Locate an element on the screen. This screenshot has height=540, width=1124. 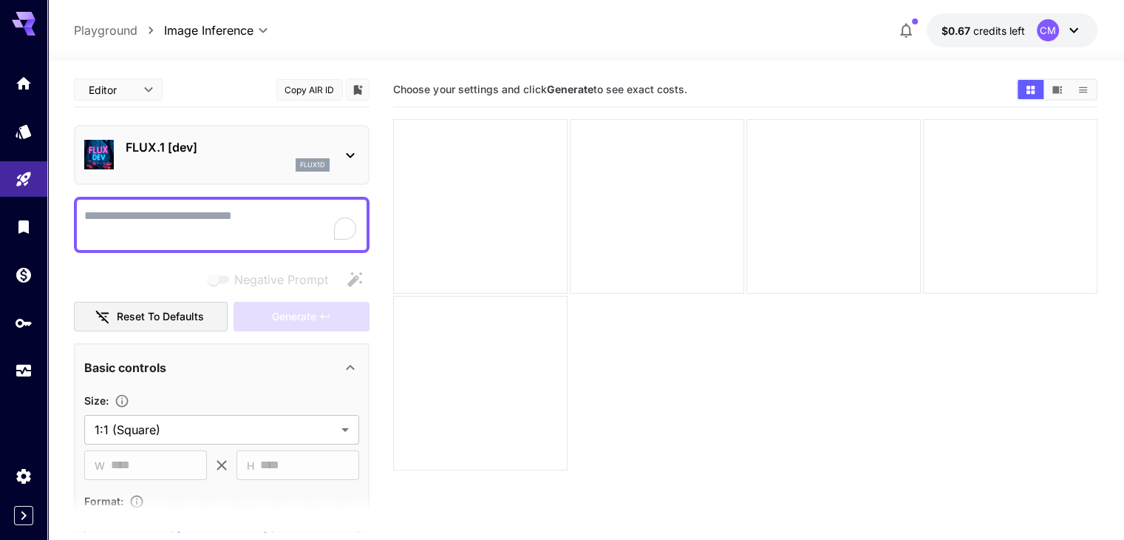
div: Basic controls is located at coordinates (222, 367).